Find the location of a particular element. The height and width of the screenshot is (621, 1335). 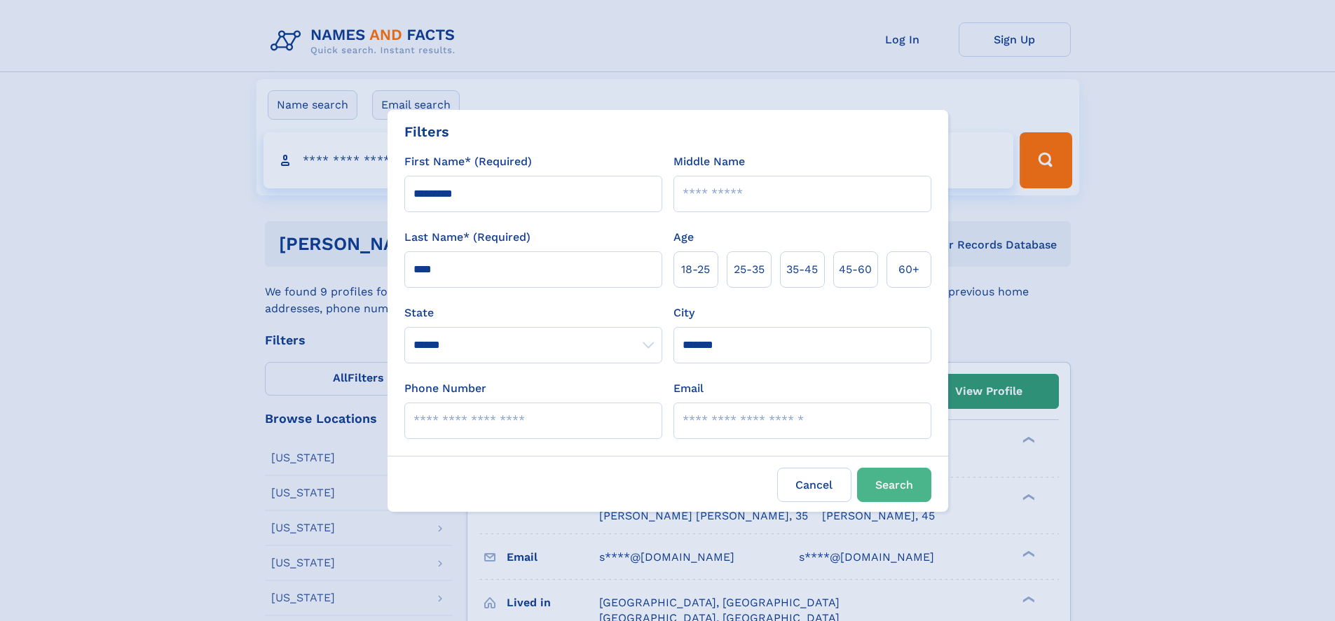

label: Last Name* (Required) is located at coordinates (467, 238).